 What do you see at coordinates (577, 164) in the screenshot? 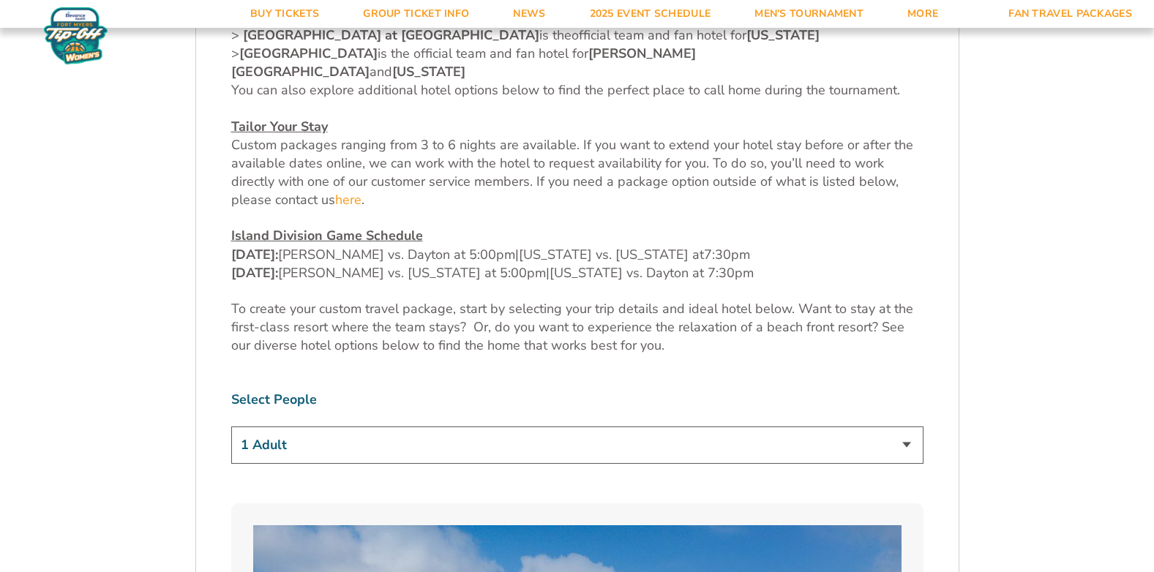
I see `p: Custom packages ranging from 3 to 6 nights are available. If you want to extend your hotel stay b...` at bounding box center [577, 164].